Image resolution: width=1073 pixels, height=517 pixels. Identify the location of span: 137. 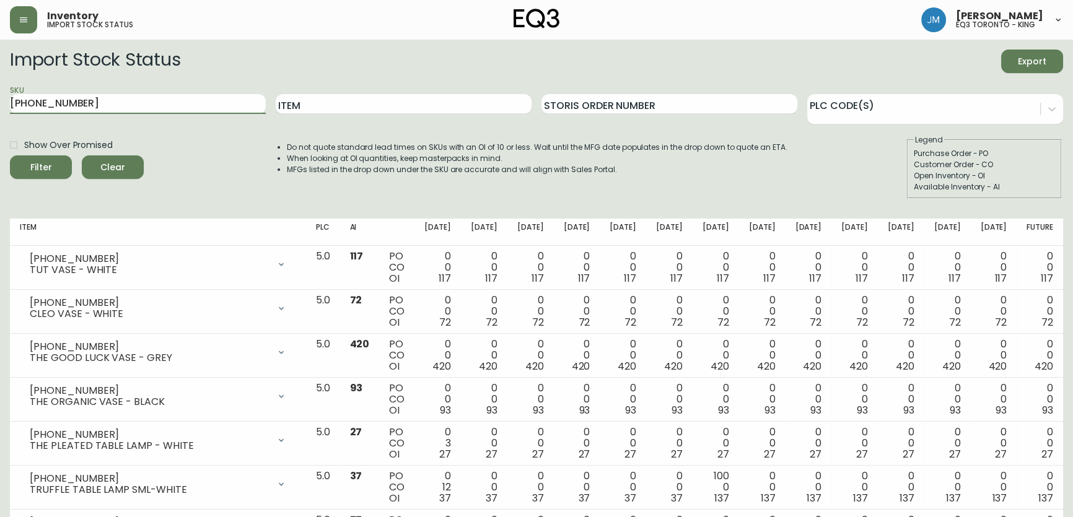
(953, 498).